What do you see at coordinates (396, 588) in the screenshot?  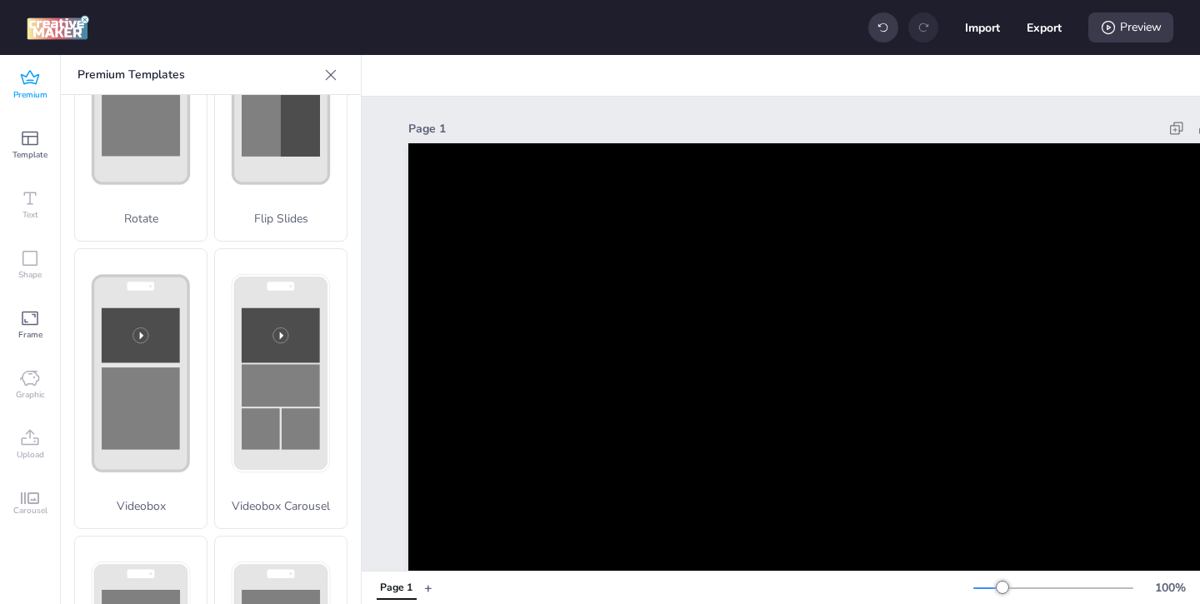 I see `div: Tabs` at bounding box center [396, 588].